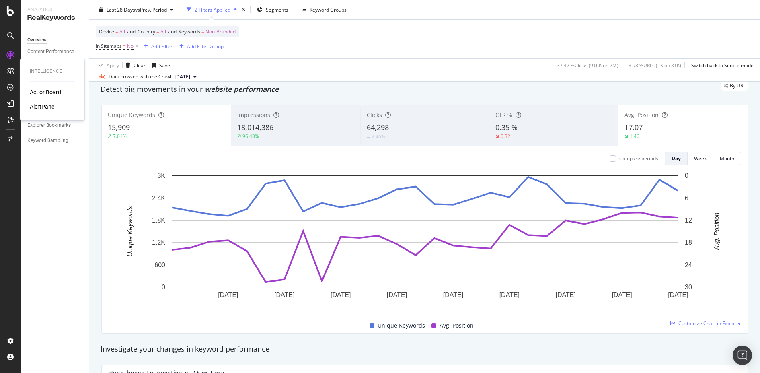  I want to click on div: 96.43%, so click(251, 136).